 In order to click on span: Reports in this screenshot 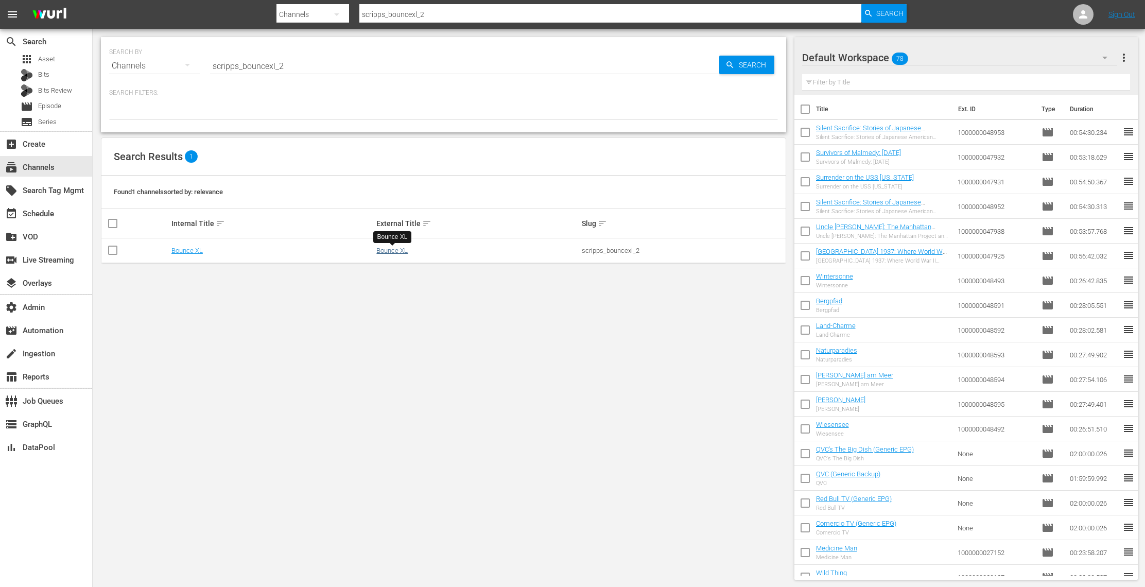, I will do `click(11, 377)`.